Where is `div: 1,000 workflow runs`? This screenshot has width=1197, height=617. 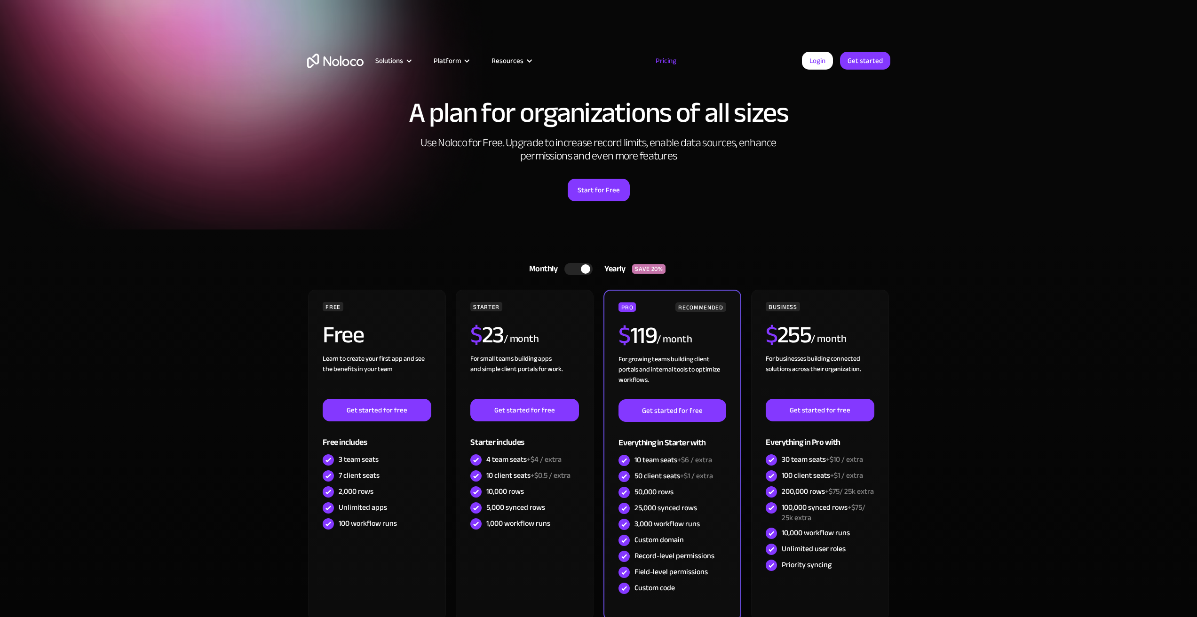 div: 1,000 workflow runs is located at coordinates (518, 523).